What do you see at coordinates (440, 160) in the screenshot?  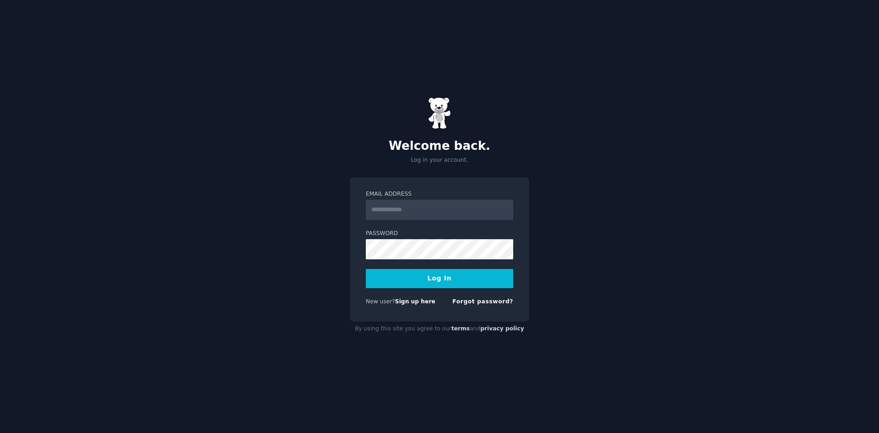 I see `p: Log in your account.` at bounding box center [440, 160].